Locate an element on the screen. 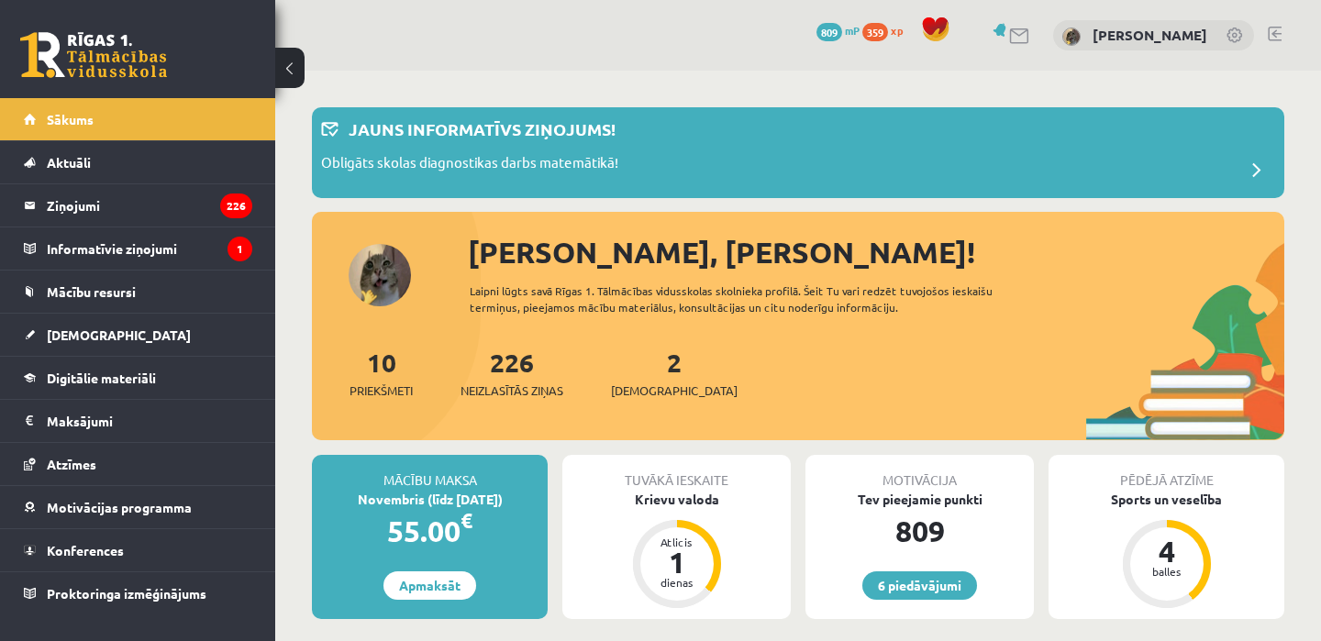 The width and height of the screenshot is (1321, 641). a: 809 mP is located at coordinates (838, 30).